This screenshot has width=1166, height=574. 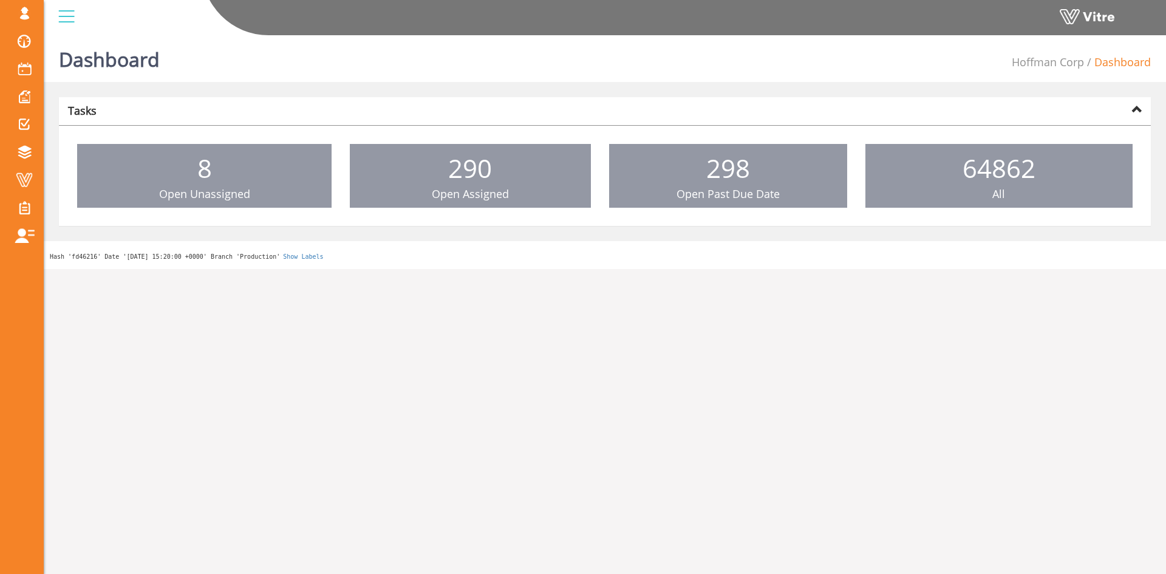 What do you see at coordinates (82, 110) in the screenshot?
I see `strong: Tasks` at bounding box center [82, 110].